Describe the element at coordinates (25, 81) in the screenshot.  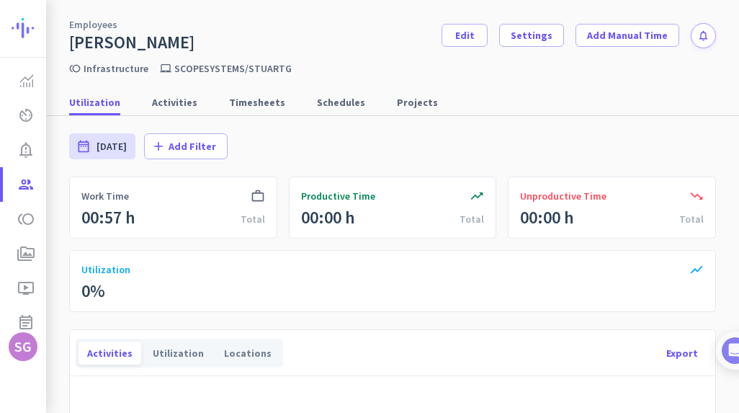
I see `a: menu-item` at that location.